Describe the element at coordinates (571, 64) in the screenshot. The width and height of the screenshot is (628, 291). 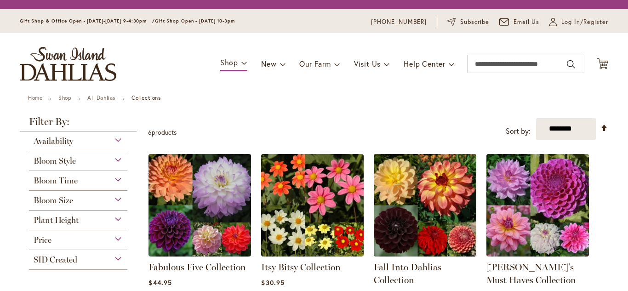
I see `button: Search` at that location.